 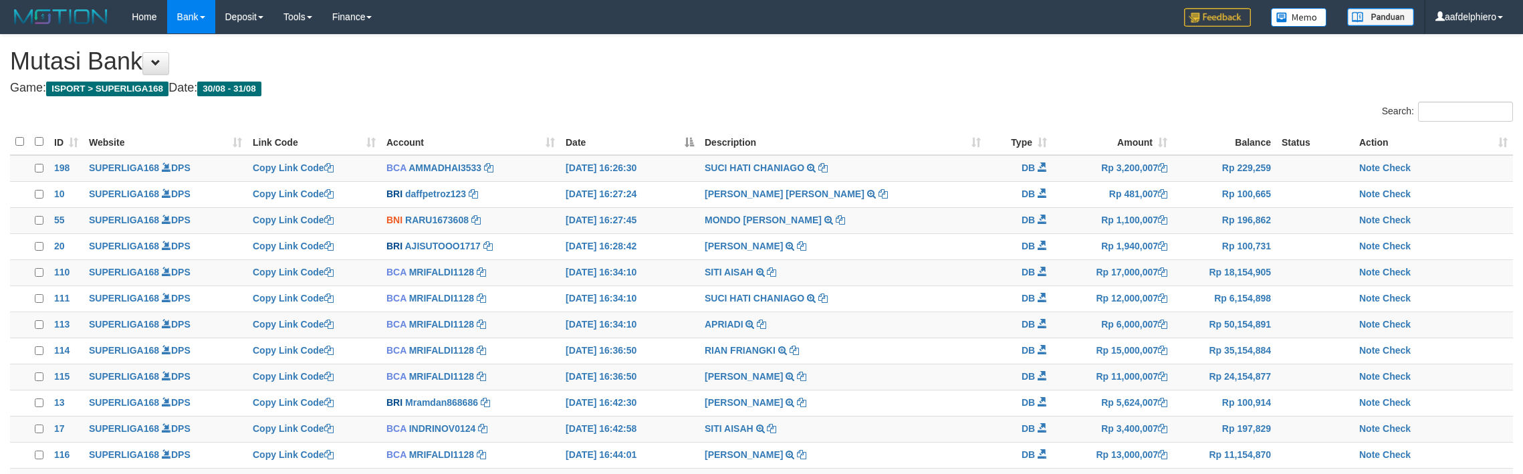 What do you see at coordinates (802, 402) in the screenshot?
I see `a: Copy MUHAMMAD RAMDANI to clipboard` at bounding box center [802, 402].